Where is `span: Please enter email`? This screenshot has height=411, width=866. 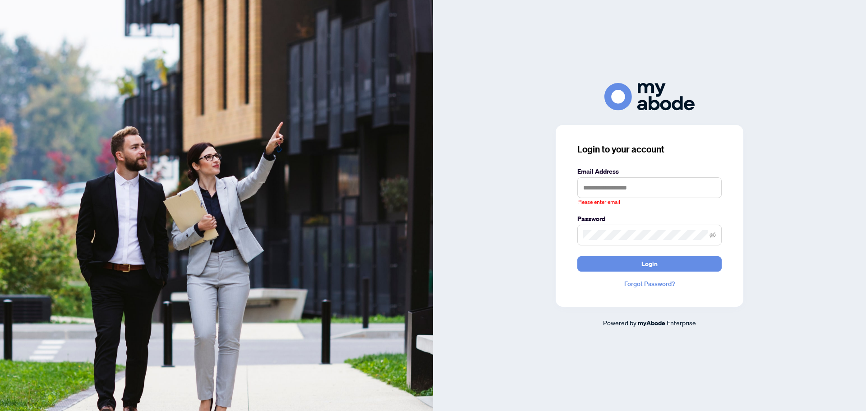
span: Please enter email is located at coordinates (598, 202).